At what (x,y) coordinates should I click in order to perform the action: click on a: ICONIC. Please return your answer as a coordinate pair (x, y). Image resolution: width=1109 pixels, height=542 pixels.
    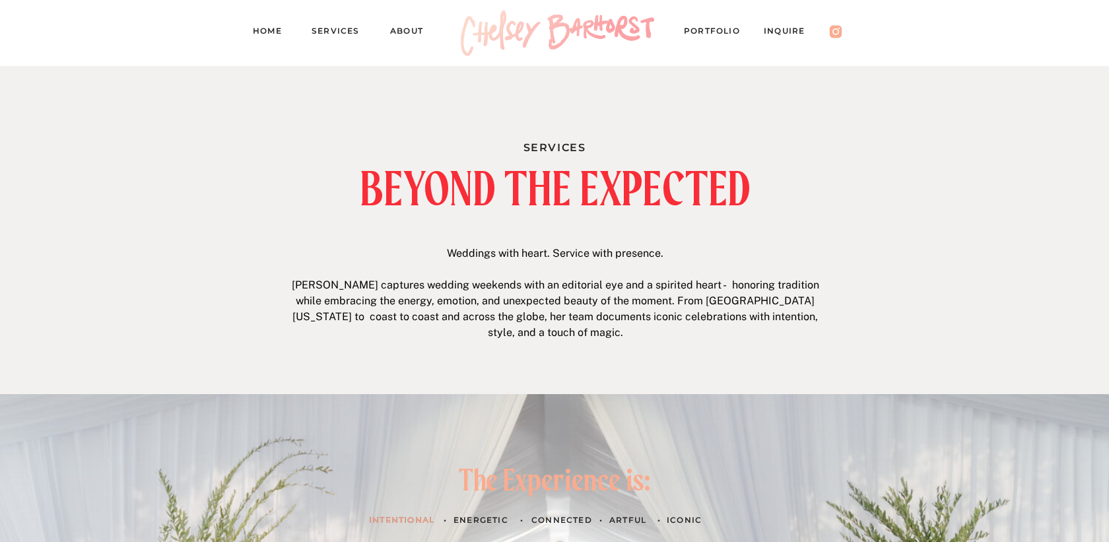
    Looking at the image, I should click on (686, 519).